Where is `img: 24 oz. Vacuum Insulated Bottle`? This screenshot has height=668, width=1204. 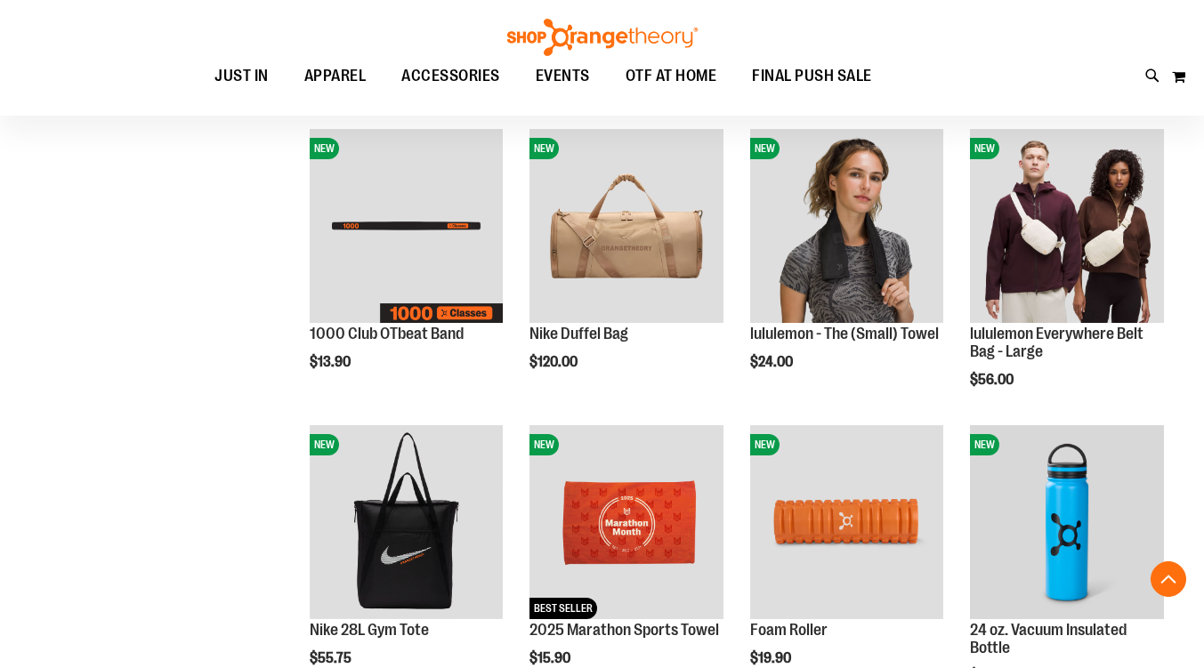 img: 24 oz. Vacuum Insulated Bottle is located at coordinates (1067, 522).